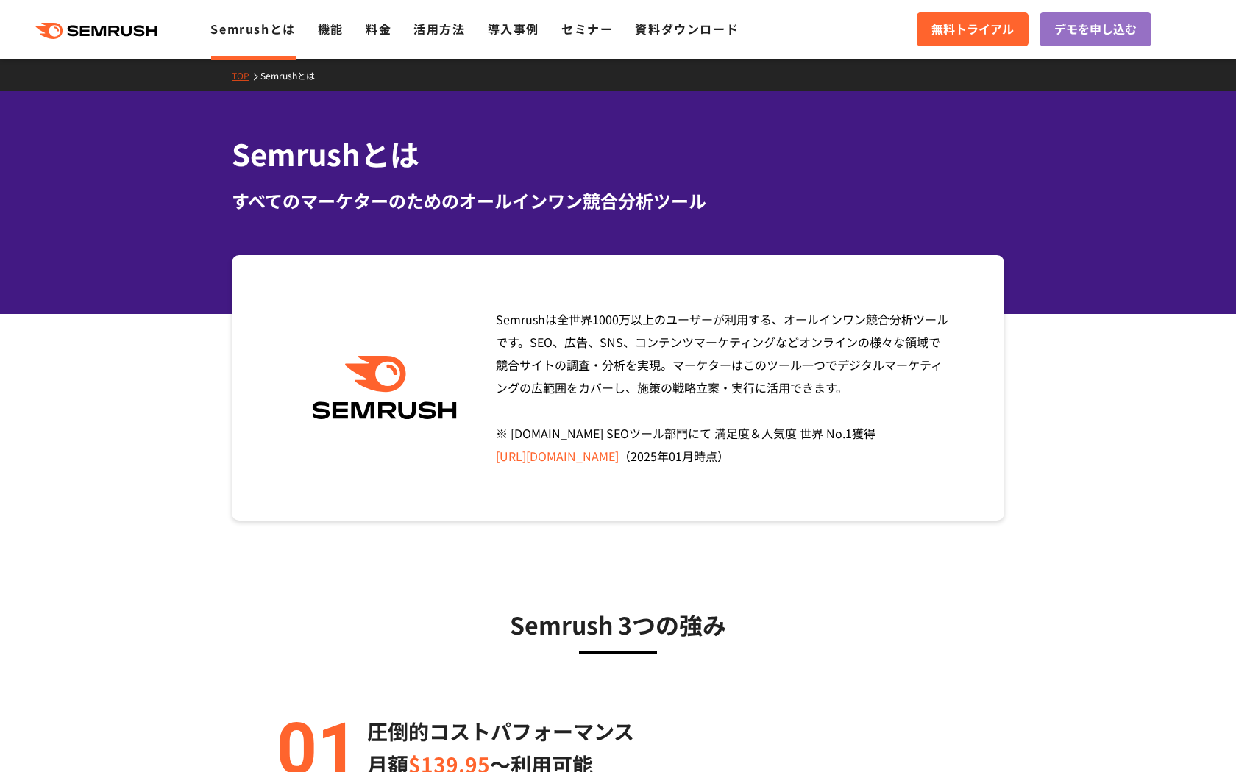 Image resolution: width=1236 pixels, height=772 pixels. I want to click on span: 無料トライアル, so click(972, 29).